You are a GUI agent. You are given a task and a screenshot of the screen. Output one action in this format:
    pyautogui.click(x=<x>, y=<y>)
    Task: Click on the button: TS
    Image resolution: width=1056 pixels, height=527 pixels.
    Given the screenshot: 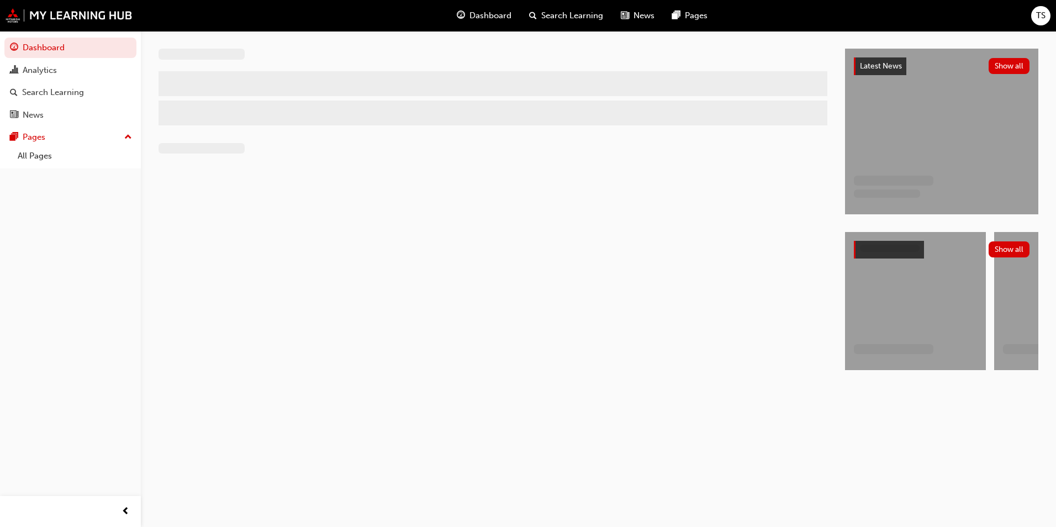 What is the action you would take?
    pyautogui.click(x=1040, y=15)
    